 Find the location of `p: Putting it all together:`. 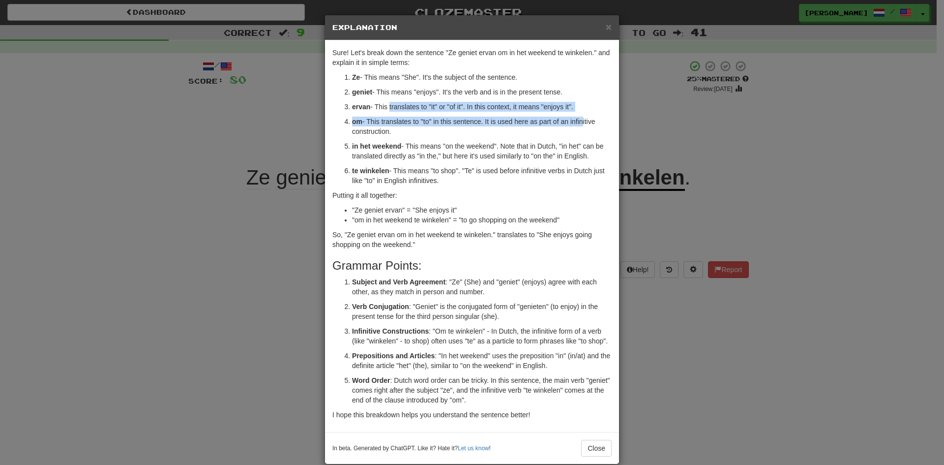

p: Putting it all together: is located at coordinates (472, 195).